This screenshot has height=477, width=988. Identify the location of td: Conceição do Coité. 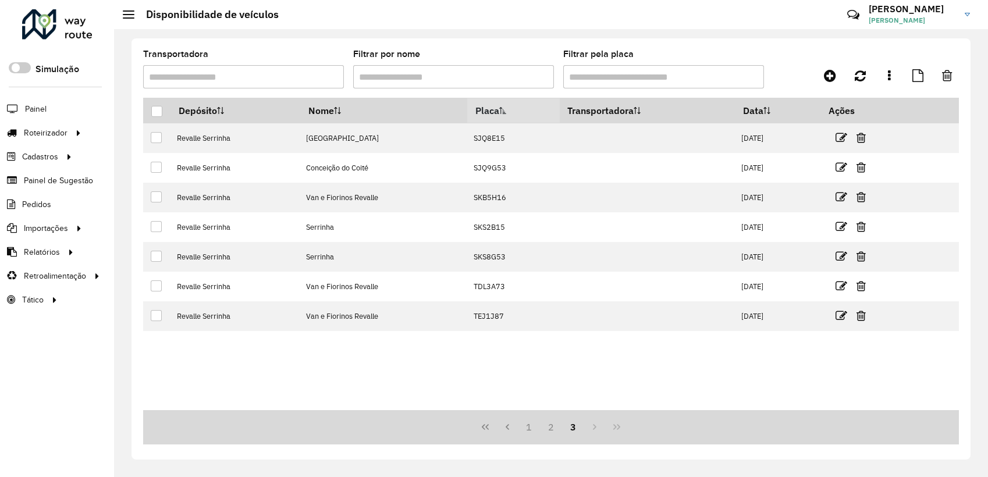
(384, 168).